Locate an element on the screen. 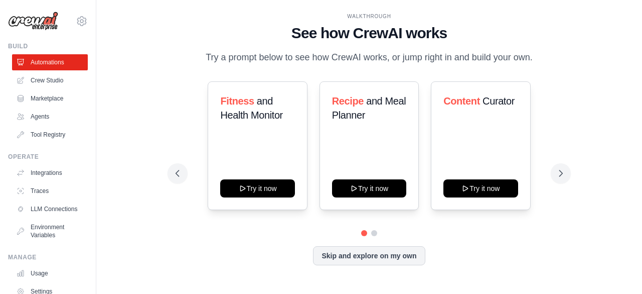 This screenshot has height=294, width=642. span: and Meal Planner is located at coordinates (369, 108).